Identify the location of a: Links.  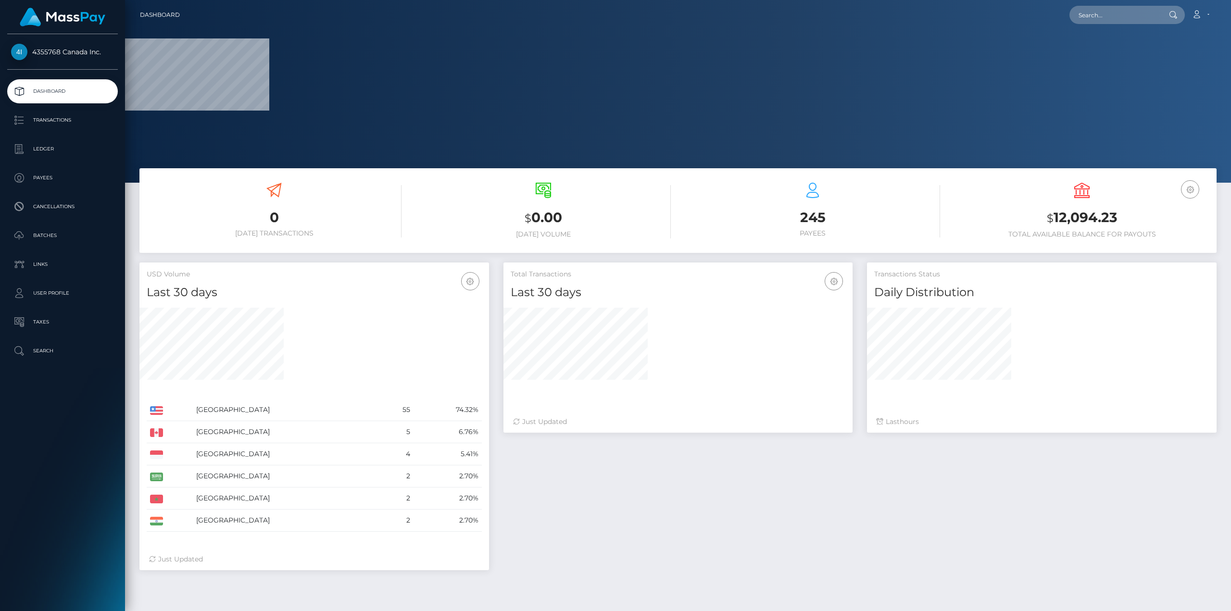
(63, 265).